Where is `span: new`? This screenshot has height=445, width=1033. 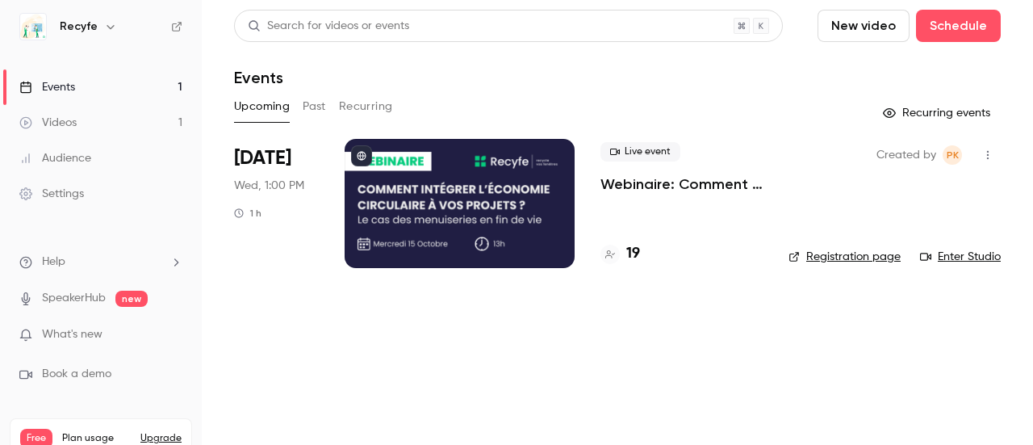
span: new is located at coordinates (132, 299).